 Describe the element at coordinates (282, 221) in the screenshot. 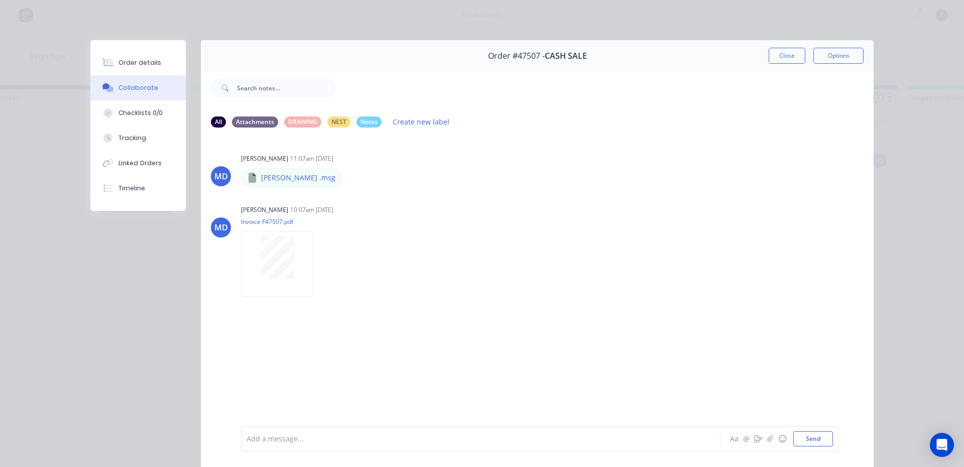

I see `p: Invoice F47507.pdf` at that location.